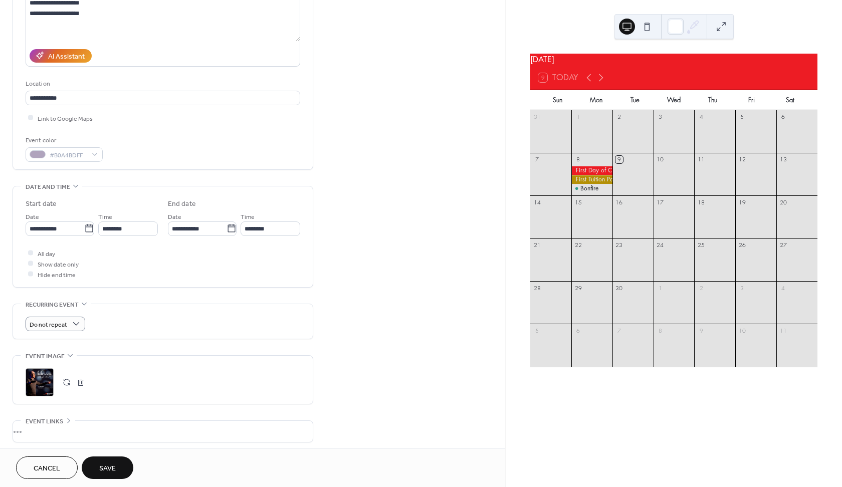 Image resolution: width=842 pixels, height=487 pixels. Describe the element at coordinates (712, 100) in the screenshot. I see `div: Thu` at that location.